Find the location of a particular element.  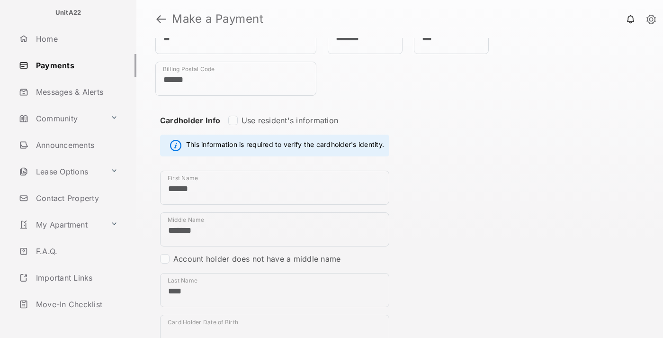

a: Messages & Alerts is located at coordinates (76, 92).